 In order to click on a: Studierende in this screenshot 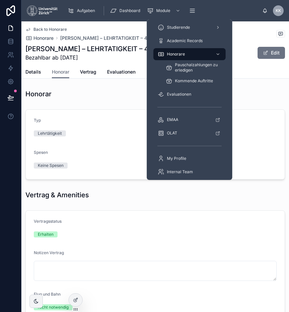, I will do `click(189, 27)`.